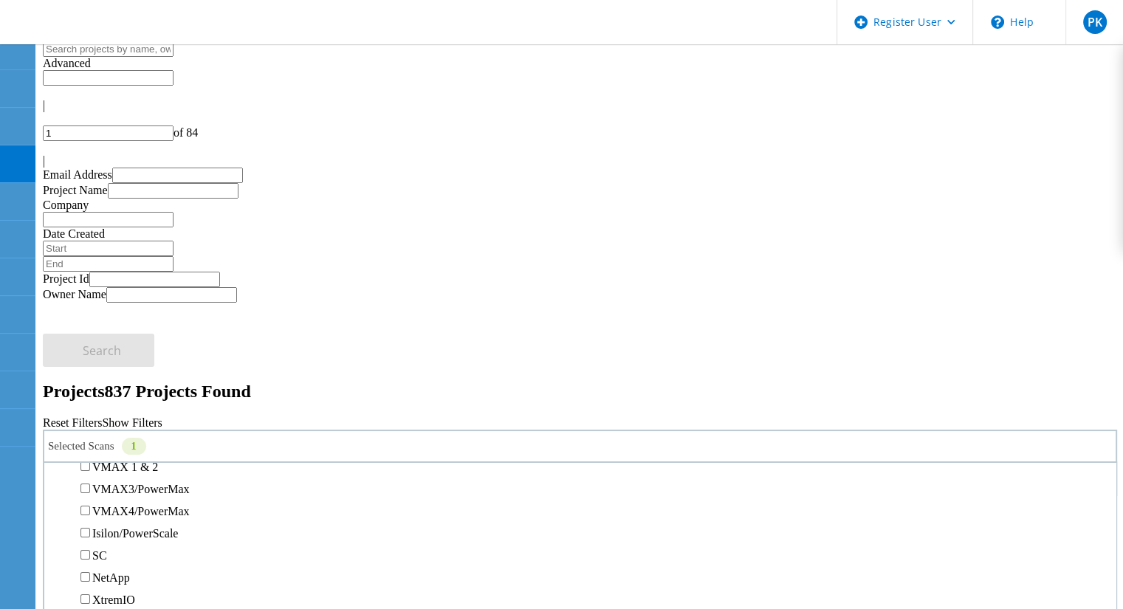 The image size is (1123, 609). Describe the element at coordinates (131, 422) in the screenshot. I see `a: Show Filters` at that location.